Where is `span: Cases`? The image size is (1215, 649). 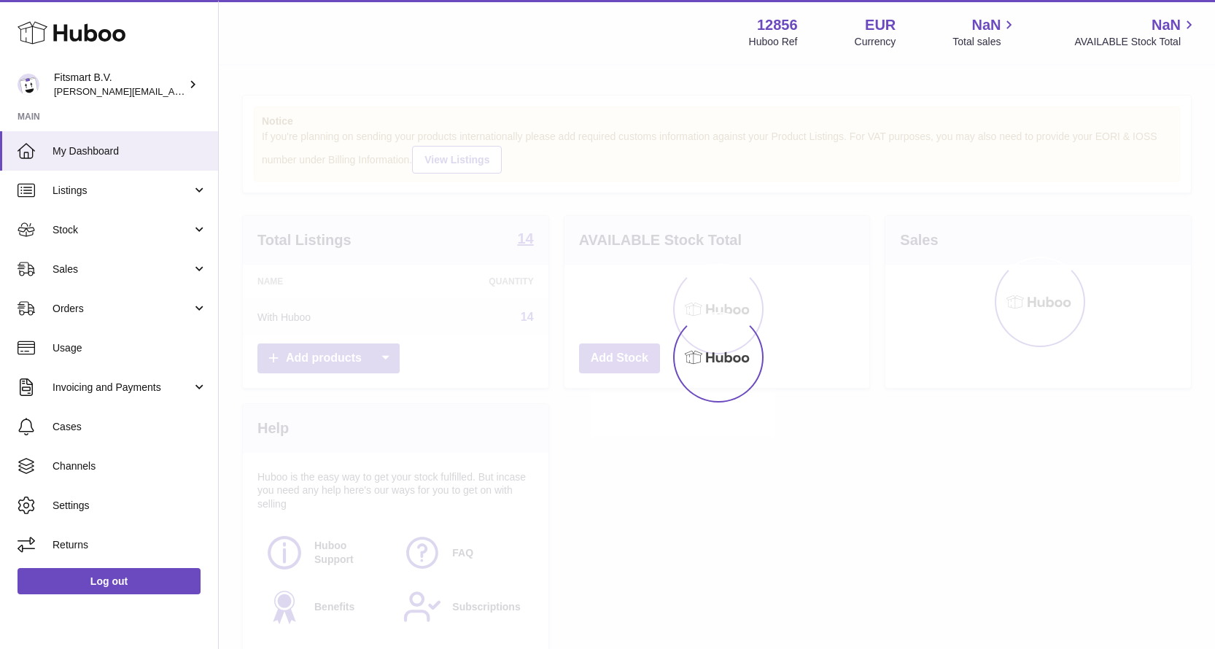
span: Cases is located at coordinates (130, 427).